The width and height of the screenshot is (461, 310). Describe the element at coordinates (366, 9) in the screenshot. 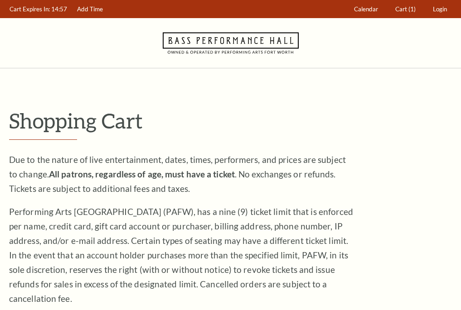

I see `a: Calendar` at that location.